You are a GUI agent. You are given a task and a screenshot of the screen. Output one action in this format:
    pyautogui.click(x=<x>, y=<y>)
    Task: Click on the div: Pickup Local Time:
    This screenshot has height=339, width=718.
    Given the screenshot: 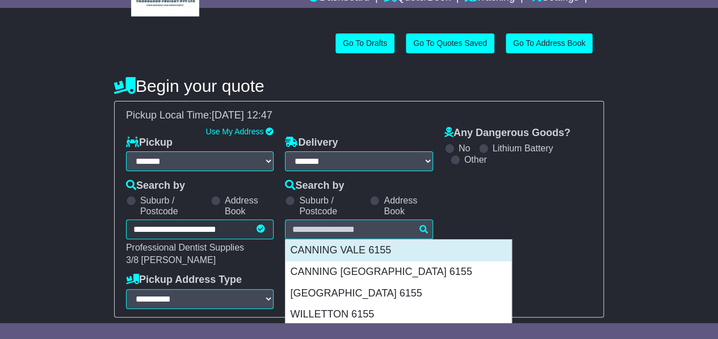 What is the action you would take?
    pyautogui.click(x=359, y=116)
    